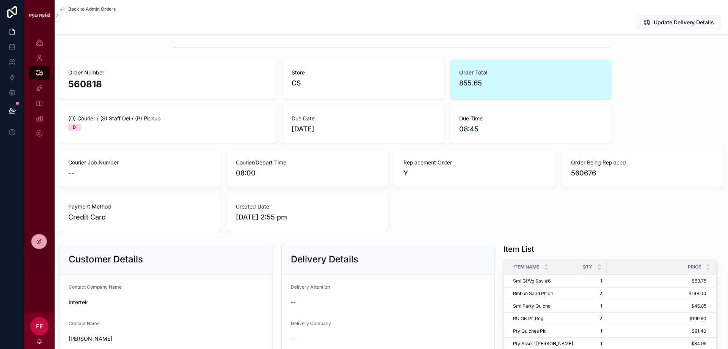 The image size is (728, 349). What do you see at coordinates (106, 259) in the screenshot?
I see `h2: Customer Details` at bounding box center [106, 259].